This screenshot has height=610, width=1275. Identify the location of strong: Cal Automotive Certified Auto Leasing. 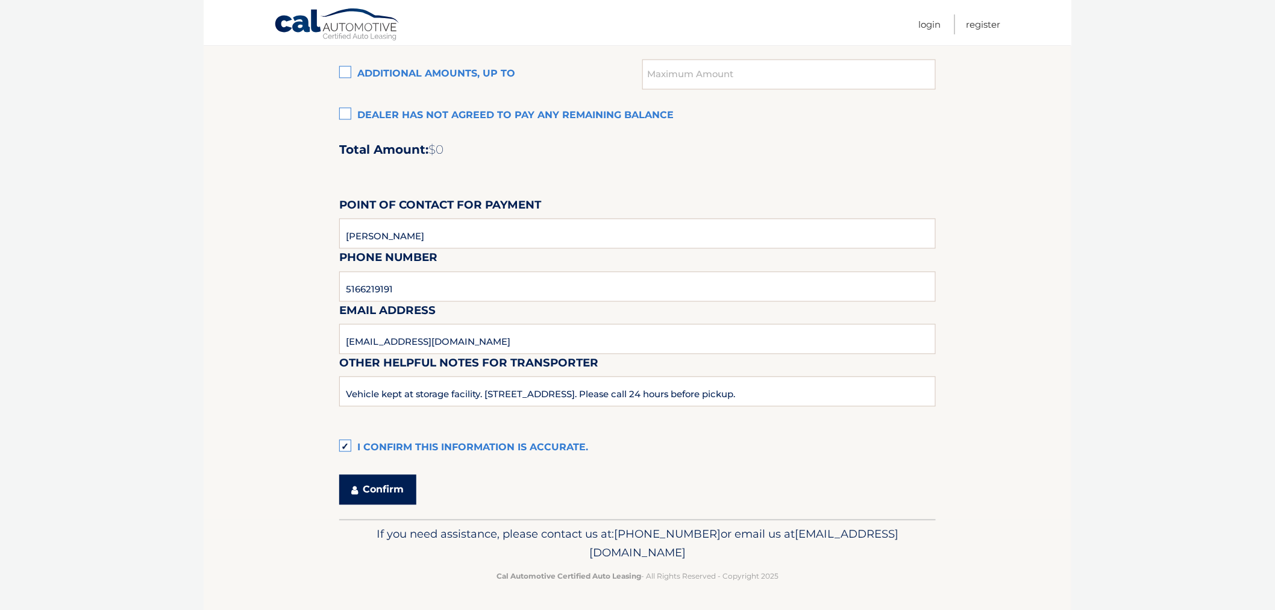
(569, 576).